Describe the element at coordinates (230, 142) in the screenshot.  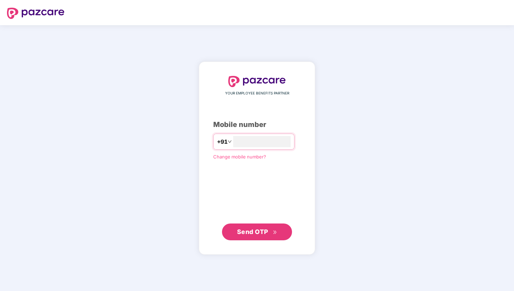
I see `span: down` at that location.